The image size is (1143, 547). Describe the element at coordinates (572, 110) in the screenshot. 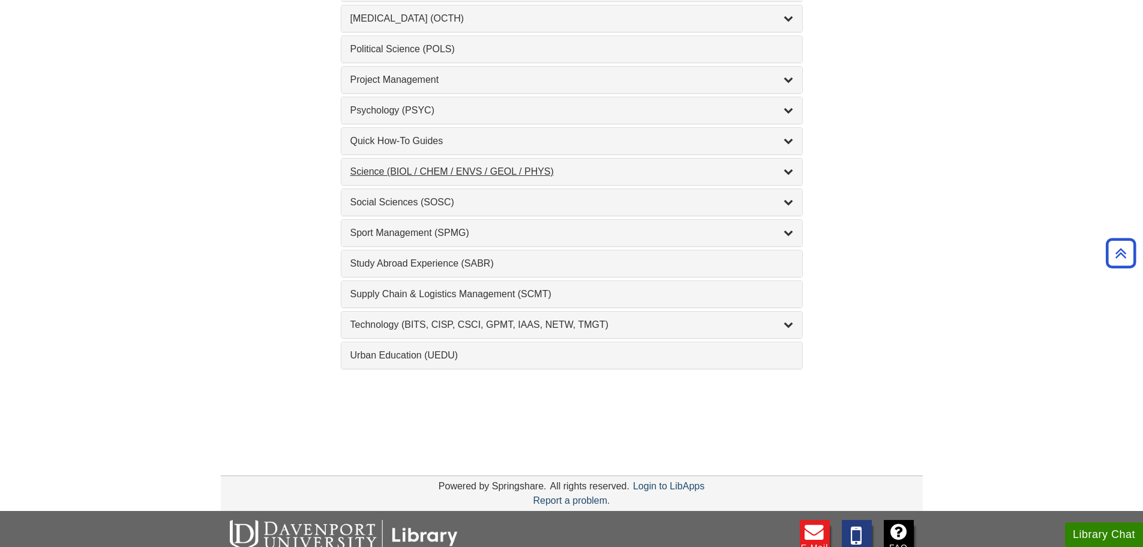

I see `div: Psychology (PSYC)` at that location.